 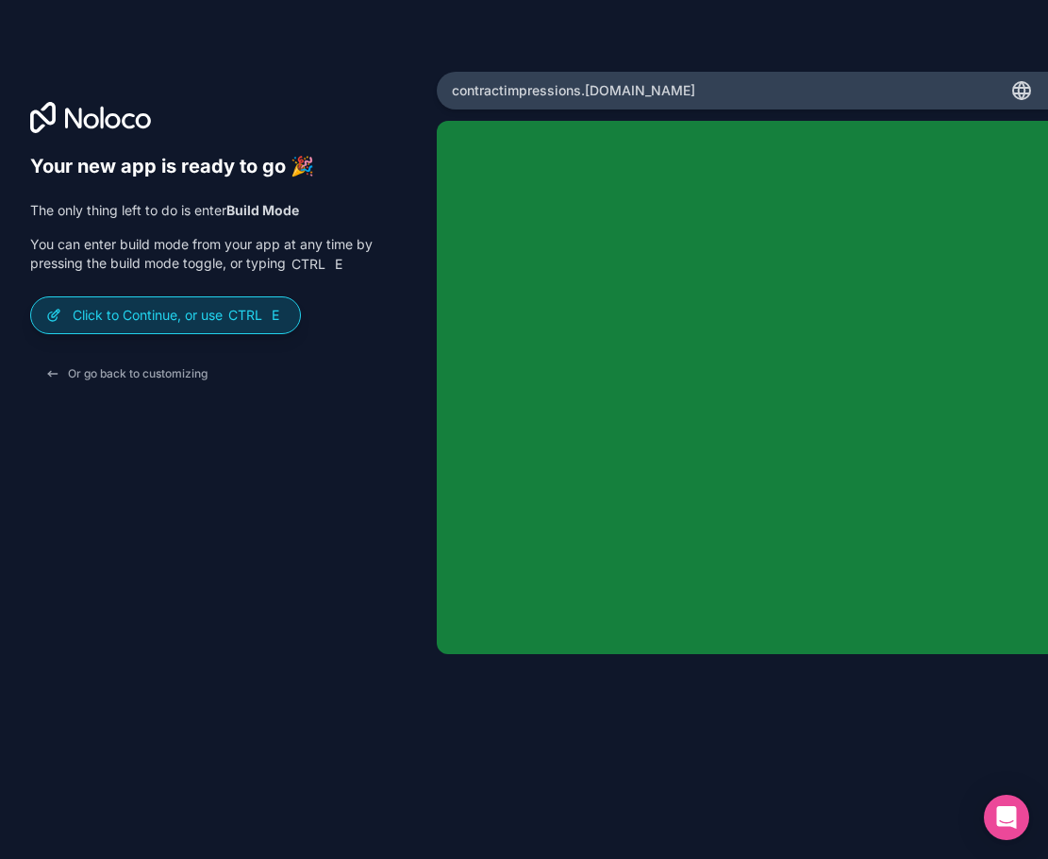 What do you see at coordinates (218, 254) in the screenshot?
I see `p: You can enter build mode from your app at any time by pressing the build mode toggle, or typing` at bounding box center [218, 254].